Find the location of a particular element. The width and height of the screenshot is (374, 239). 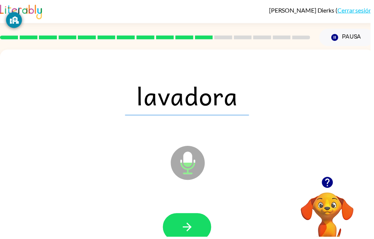

span: lavadora is located at coordinates (189, 97).